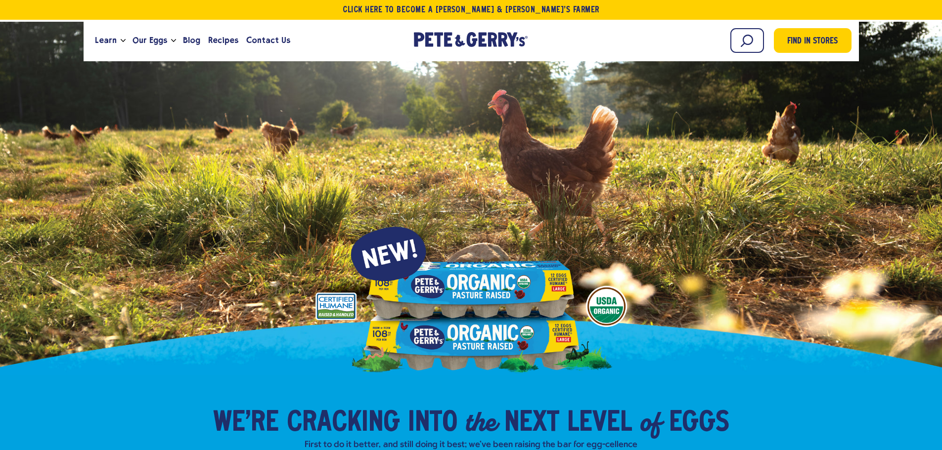  I want to click on a: Our Eggs, so click(150, 41).